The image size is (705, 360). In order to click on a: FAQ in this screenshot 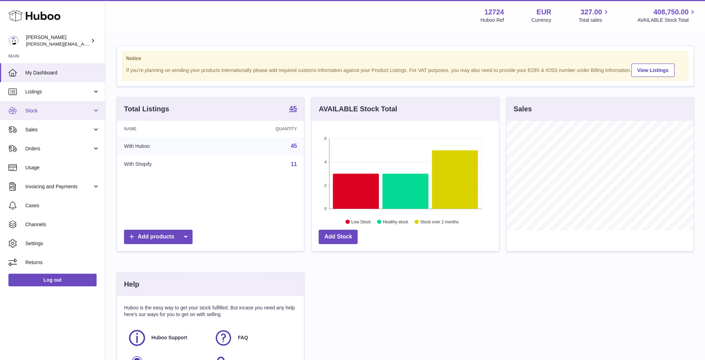, I will do `click(254, 338)`.